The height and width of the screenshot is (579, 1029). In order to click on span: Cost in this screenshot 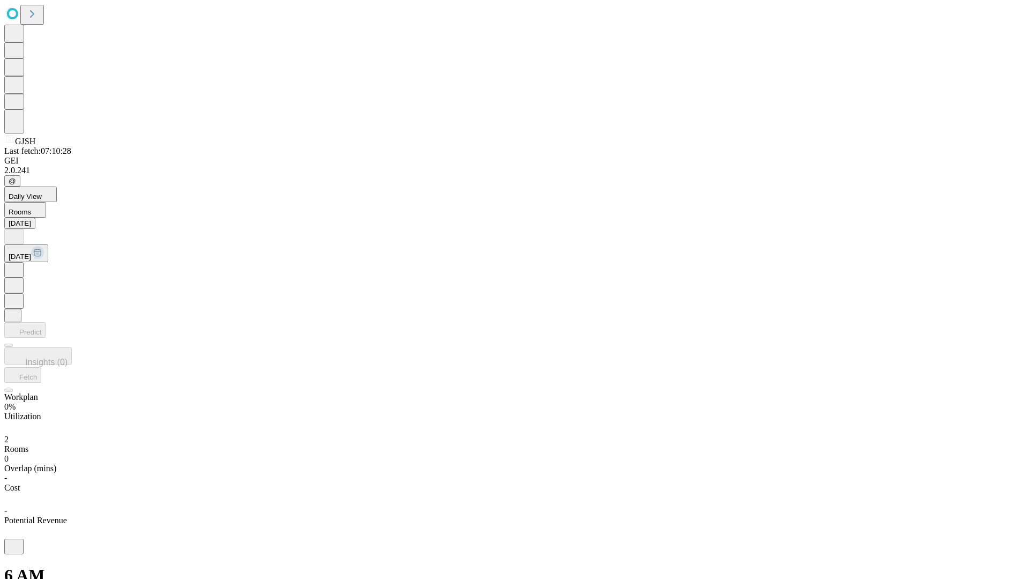, I will do `click(12, 487)`.